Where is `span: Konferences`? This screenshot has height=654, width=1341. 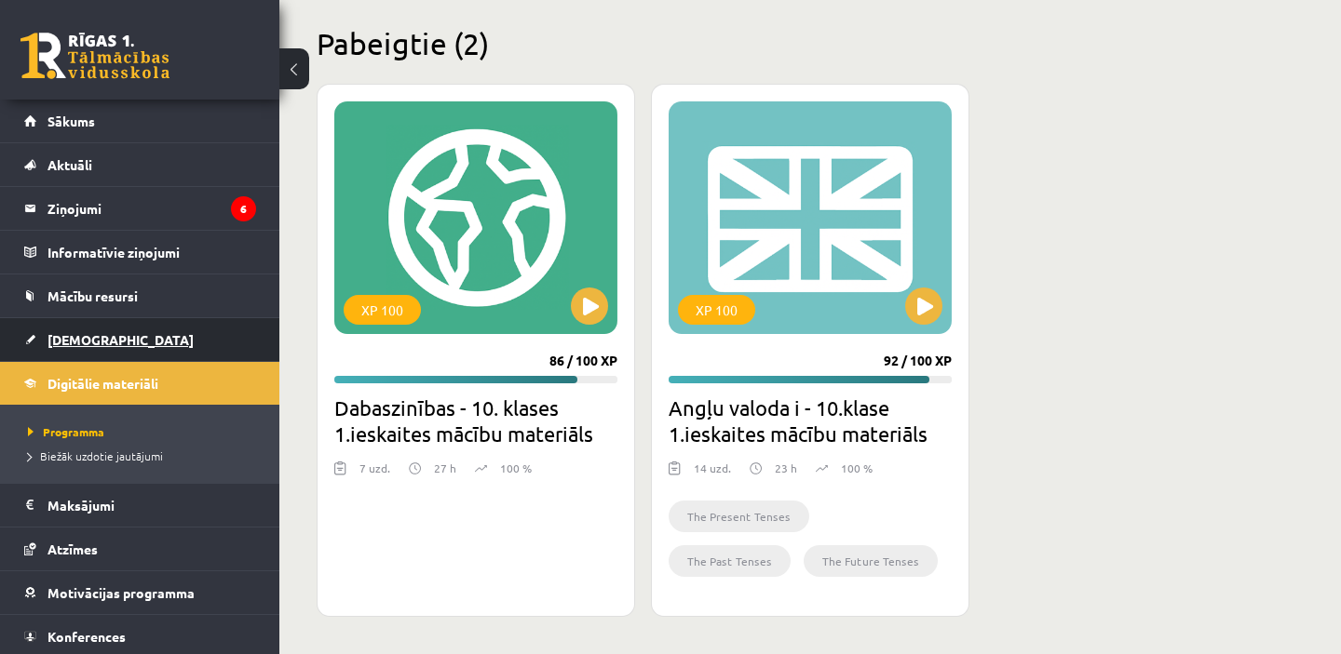
span: Konferences is located at coordinates (87, 637).